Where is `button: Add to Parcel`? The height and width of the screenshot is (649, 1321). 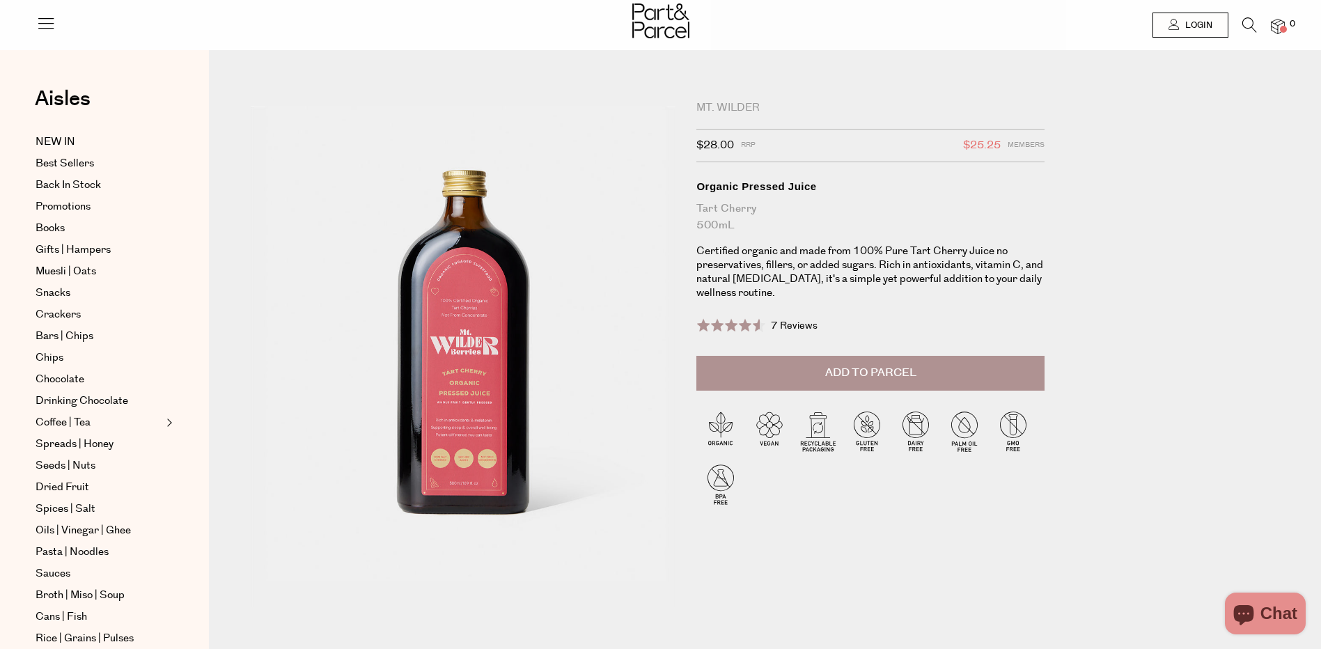 button: Add to Parcel is located at coordinates (870, 373).